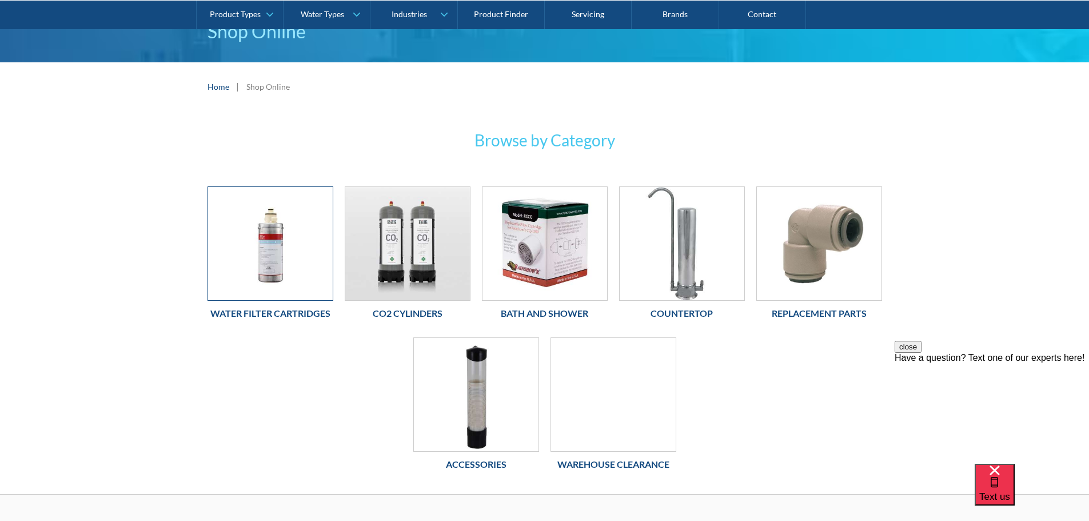 Image resolution: width=1089 pixels, height=521 pixels. I want to click on a: Home, so click(218, 86).